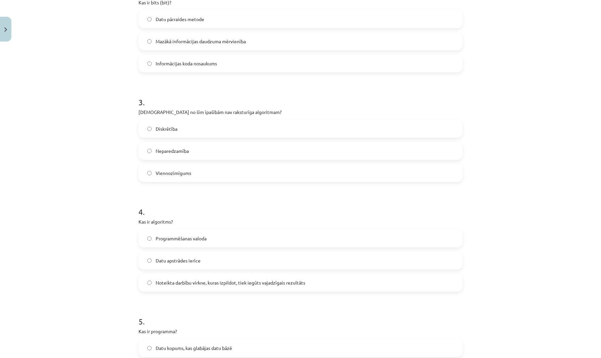  Describe the element at coordinates (6, 30) in the screenshot. I see `img: icon-close-lesson-0947bae3869378f0d4975bcd49f059093ad1ed9edebbc8119c70593378902aed.svg` at that location.